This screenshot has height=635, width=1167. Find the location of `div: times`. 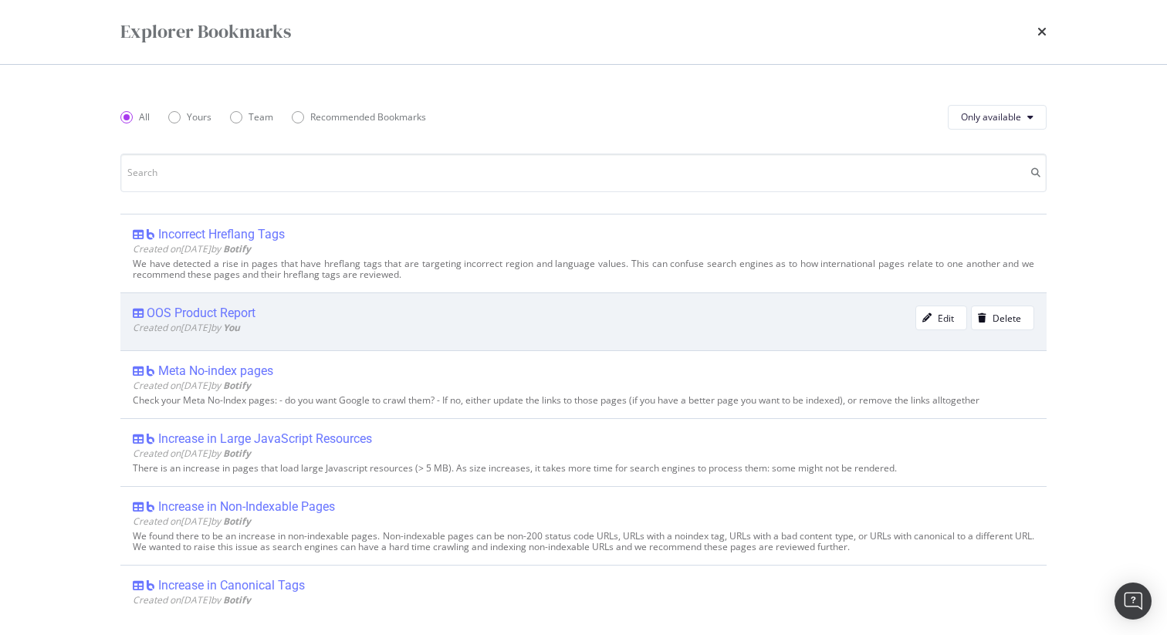

div: times is located at coordinates (1042, 32).